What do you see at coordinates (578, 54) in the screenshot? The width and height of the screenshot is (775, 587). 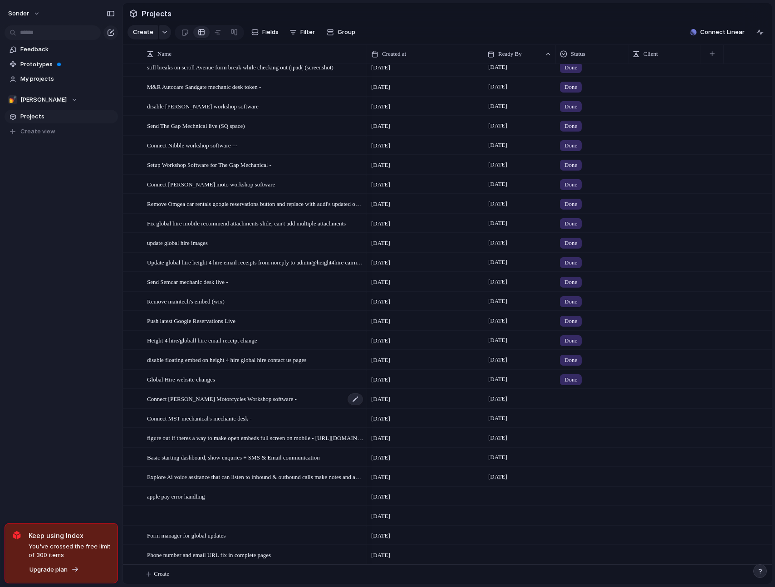 I see `span: Status` at bounding box center [578, 54].